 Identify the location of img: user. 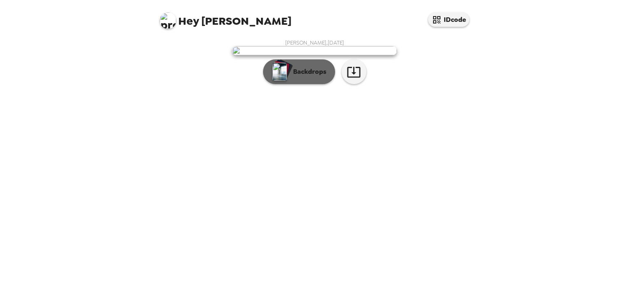
(315, 51).